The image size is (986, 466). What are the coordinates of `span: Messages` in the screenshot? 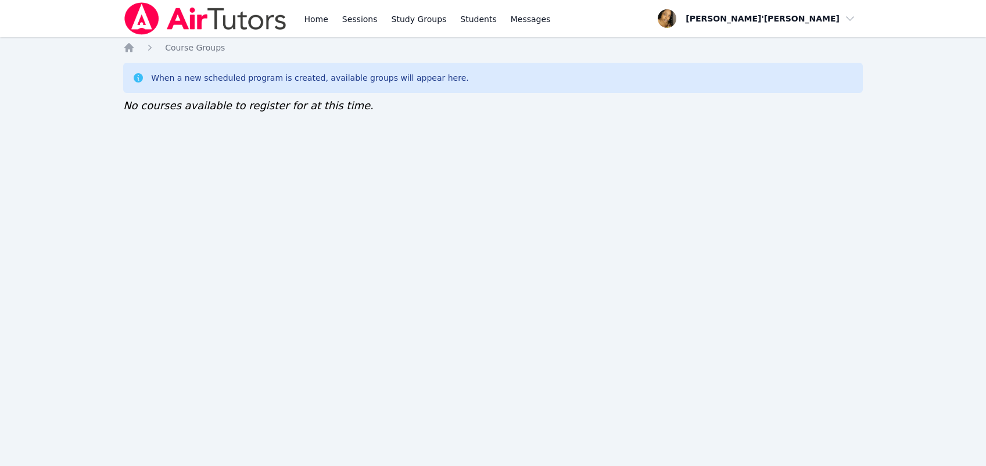 It's located at (531, 19).